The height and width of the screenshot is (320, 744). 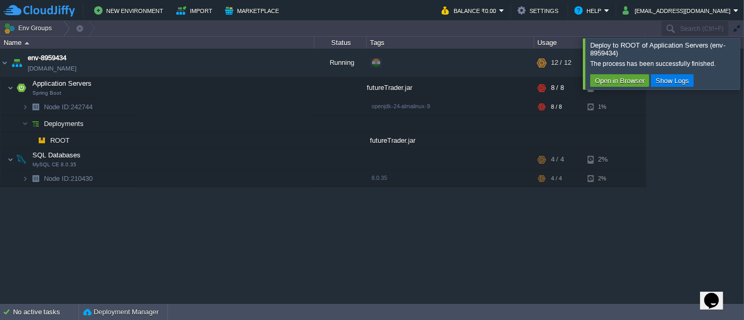 I want to click on span: 210430, so click(x=69, y=178).